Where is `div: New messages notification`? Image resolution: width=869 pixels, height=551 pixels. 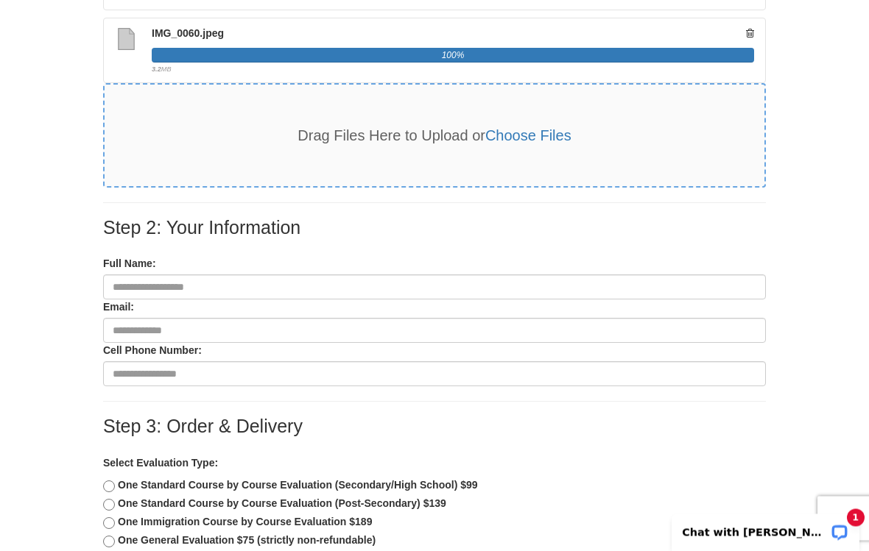
div: New messages notification is located at coordinates (194, 13).